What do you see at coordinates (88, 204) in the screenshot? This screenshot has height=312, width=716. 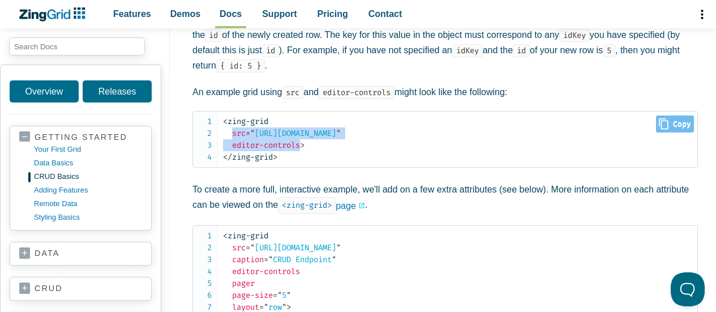 I see `a: remote data` at bounding box center [88, 204].